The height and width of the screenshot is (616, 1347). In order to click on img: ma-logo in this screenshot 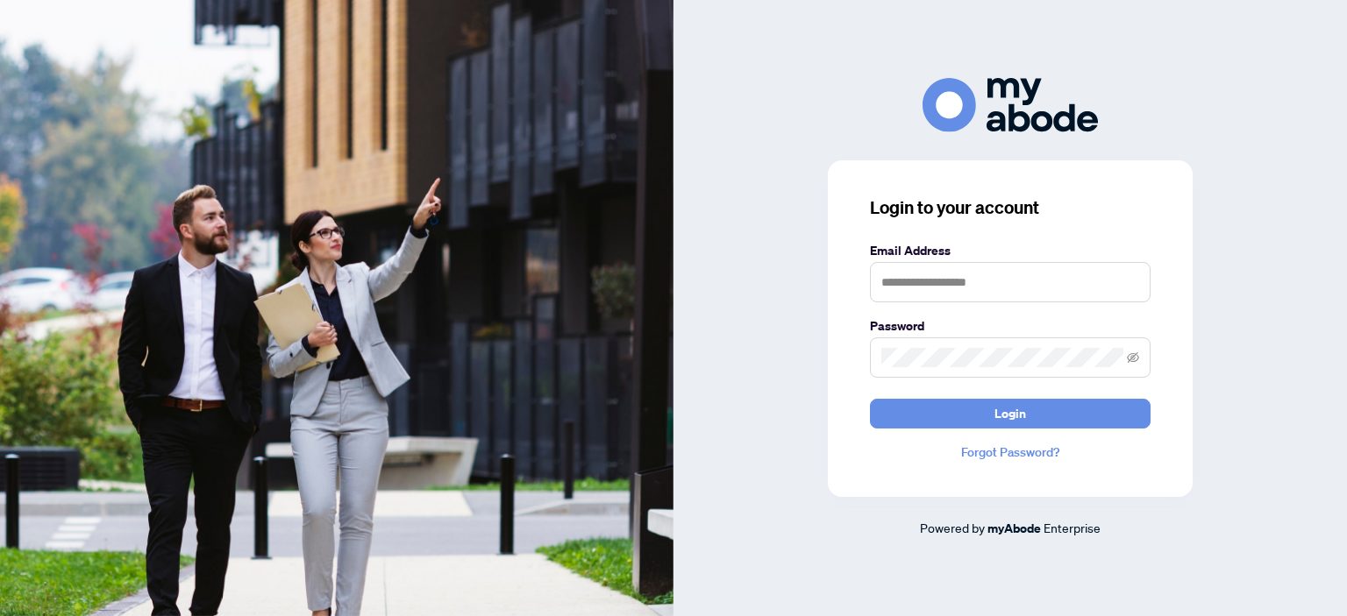, I will do `click(1010, 104)`.